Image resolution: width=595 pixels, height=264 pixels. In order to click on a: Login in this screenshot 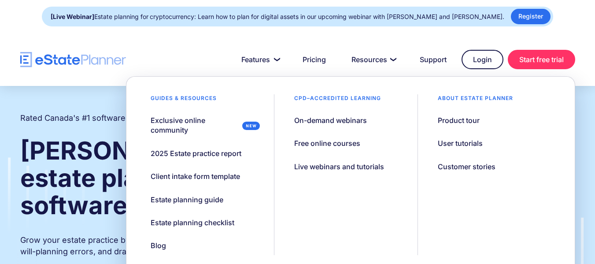, I will do `click(482, 59)`.